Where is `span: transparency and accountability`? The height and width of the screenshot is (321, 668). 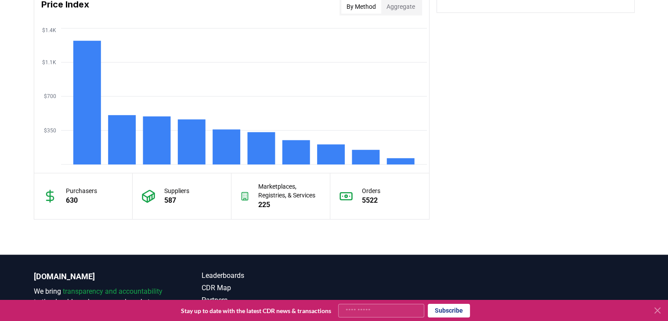 span: transparency and accountability is located at coordinates (112, 291).